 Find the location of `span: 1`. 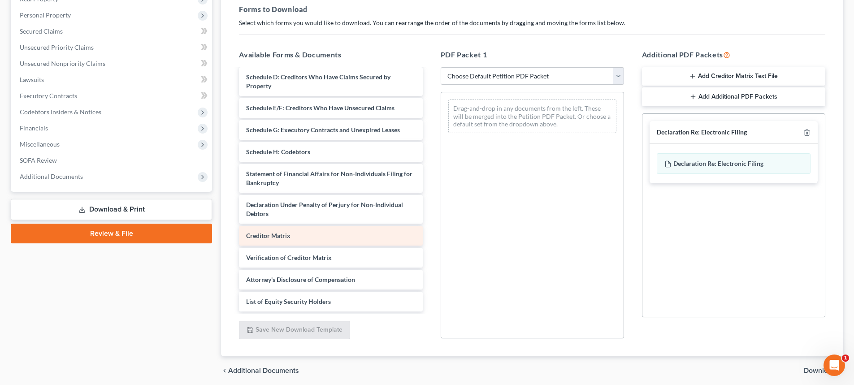

span: 1 is located at coordinates (846, 358).